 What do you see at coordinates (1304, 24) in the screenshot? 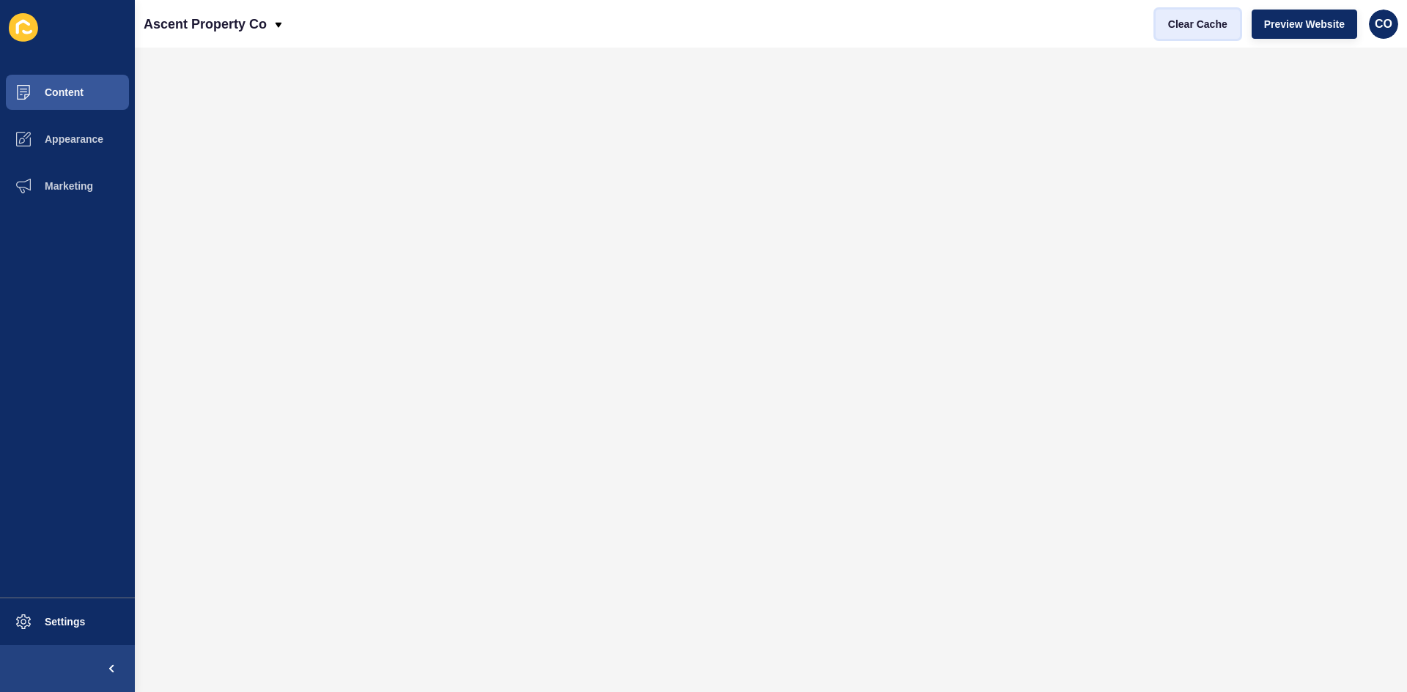
I see `span: Preview Website` at bounding box center [1304, 24].